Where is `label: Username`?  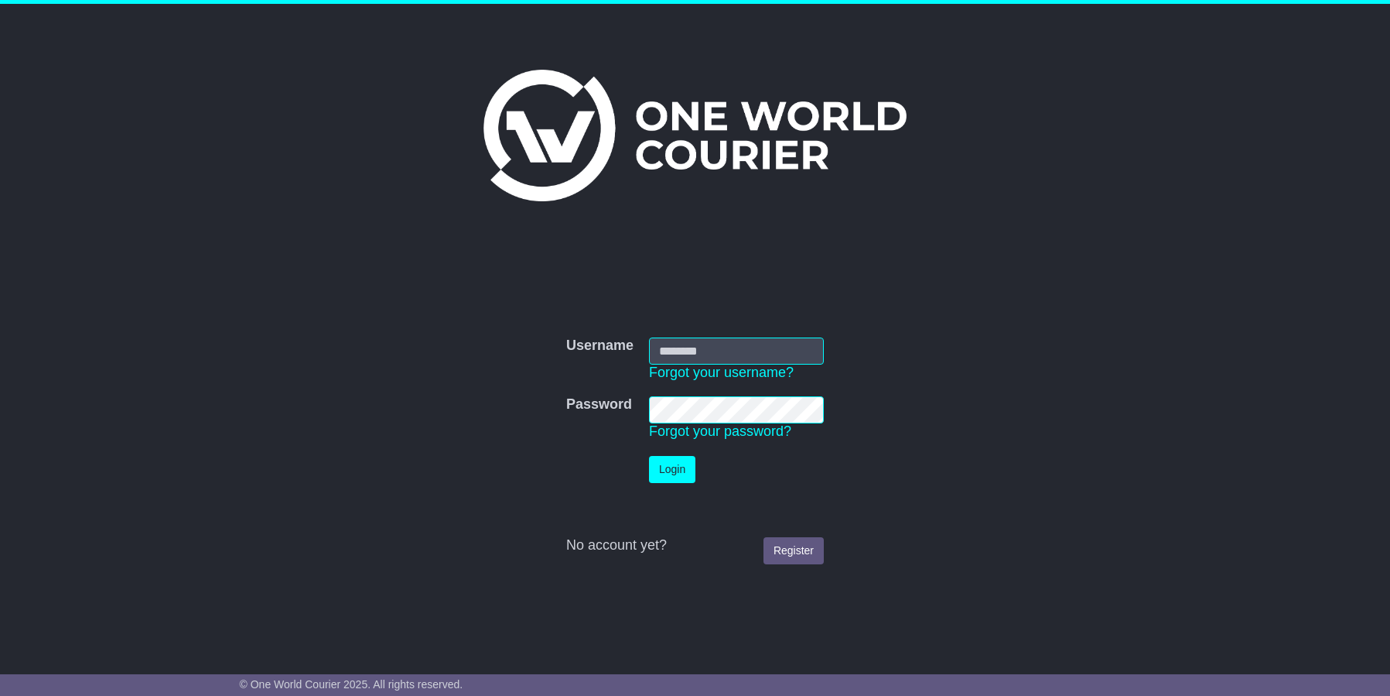 label: Username is located at coordinates (600, 346).